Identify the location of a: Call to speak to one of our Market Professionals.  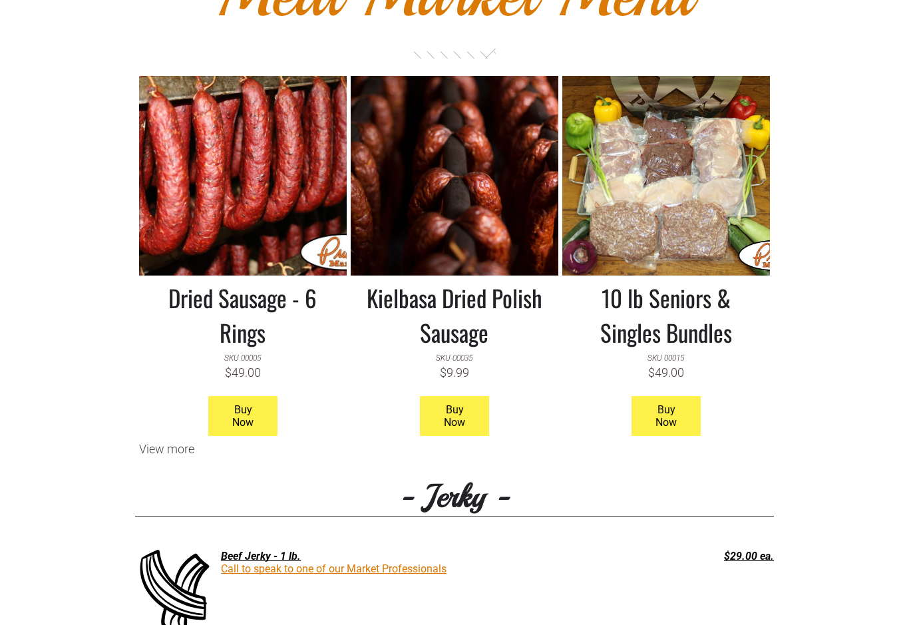
(333, 568).